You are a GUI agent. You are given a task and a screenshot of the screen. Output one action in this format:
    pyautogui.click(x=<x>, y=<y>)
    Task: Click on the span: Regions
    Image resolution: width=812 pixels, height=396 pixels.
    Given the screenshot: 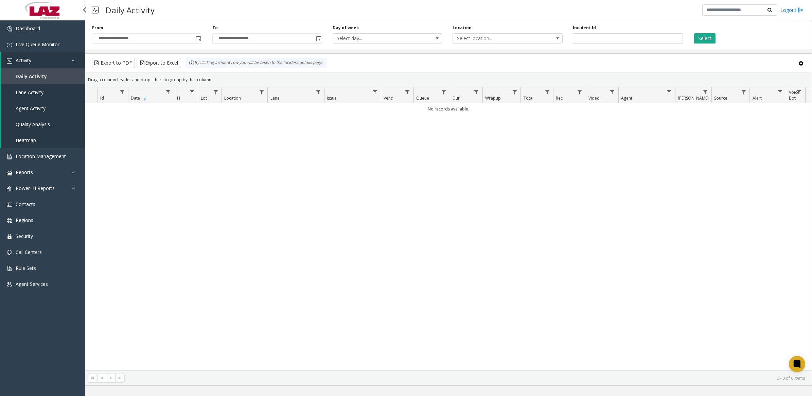 What is the action you would take?
    pyautogui.click(x=24, y=220)
    